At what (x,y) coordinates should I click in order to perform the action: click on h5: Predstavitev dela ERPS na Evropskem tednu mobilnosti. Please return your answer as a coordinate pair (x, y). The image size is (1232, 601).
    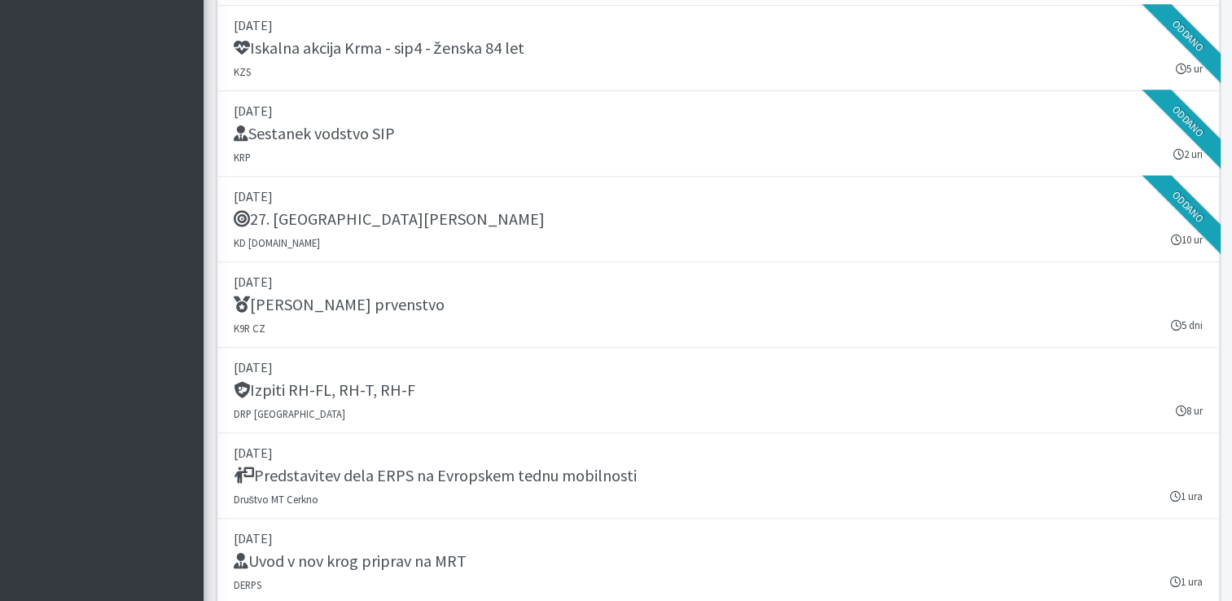
    Looking at the image, I should click on (435, 475).